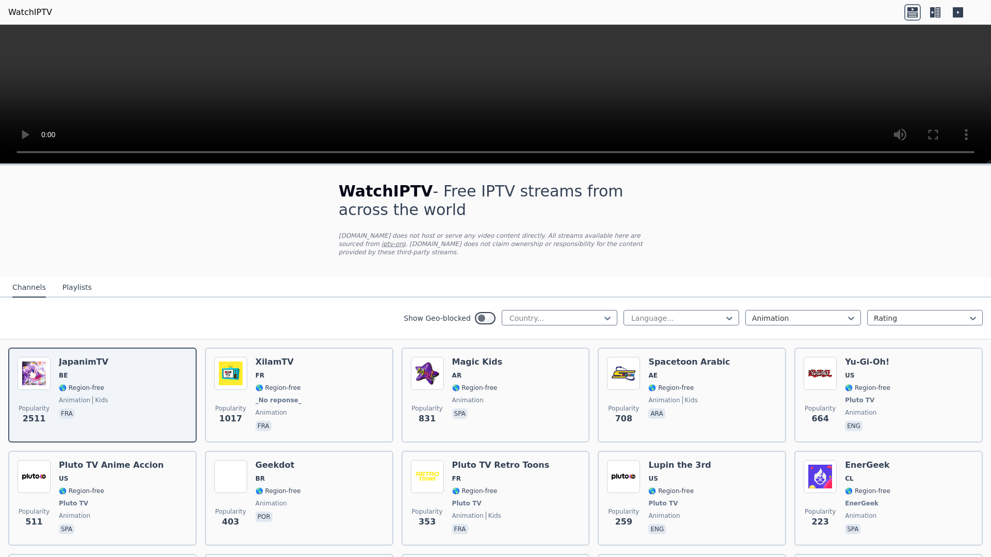 This screenshot has height=557, width=991. What do you see at coordinates (231, 374) in the screenshot?
I see `img: XilamTV` at bounding box center [231, 374].